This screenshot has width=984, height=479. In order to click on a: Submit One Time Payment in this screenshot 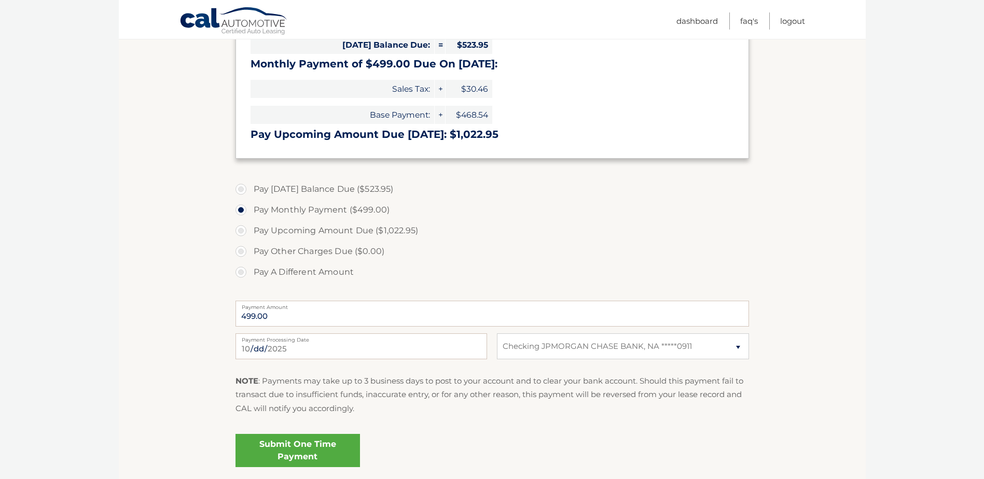, I will do `click(298, 451)`.